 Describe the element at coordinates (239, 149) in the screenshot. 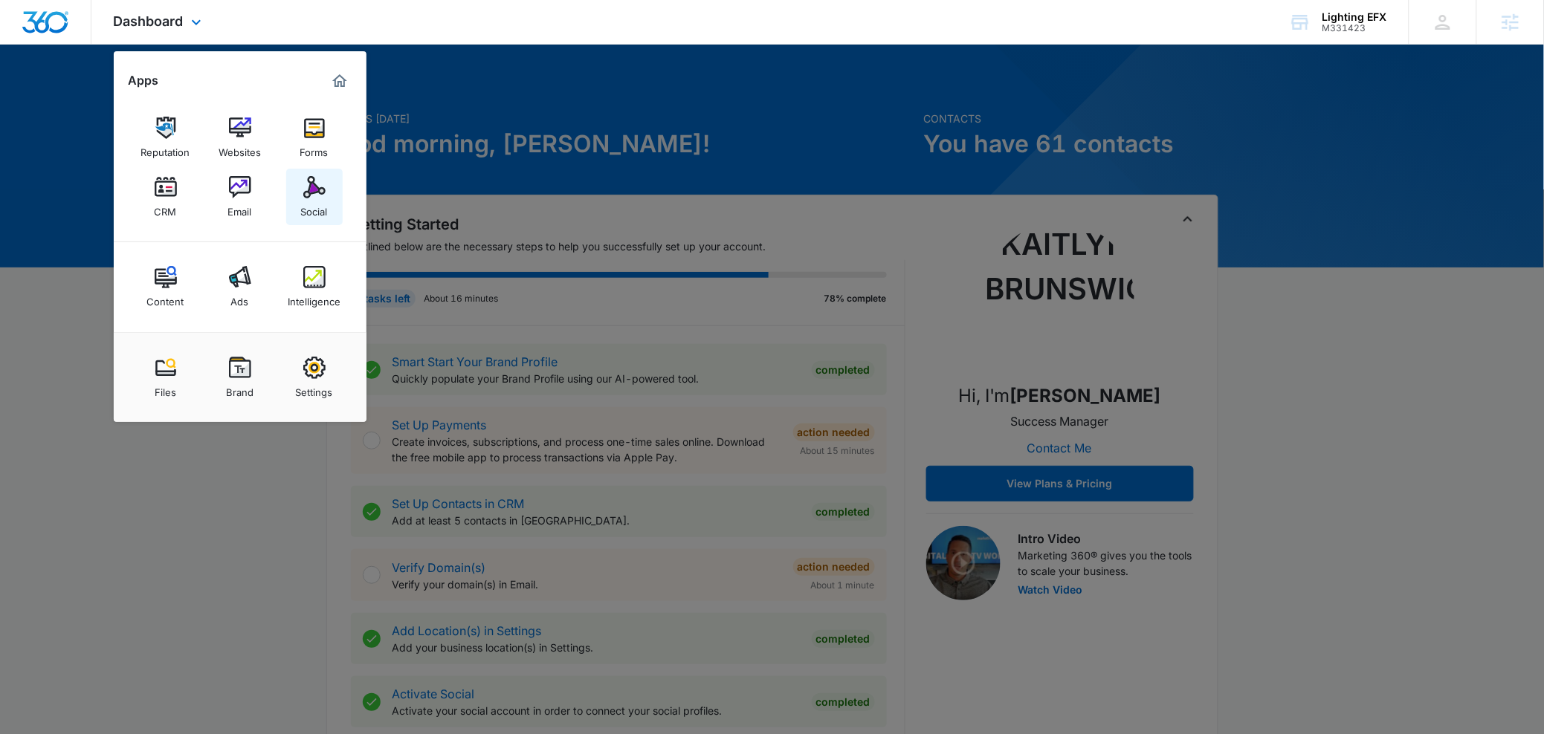

I see `div: Websites` at that location.